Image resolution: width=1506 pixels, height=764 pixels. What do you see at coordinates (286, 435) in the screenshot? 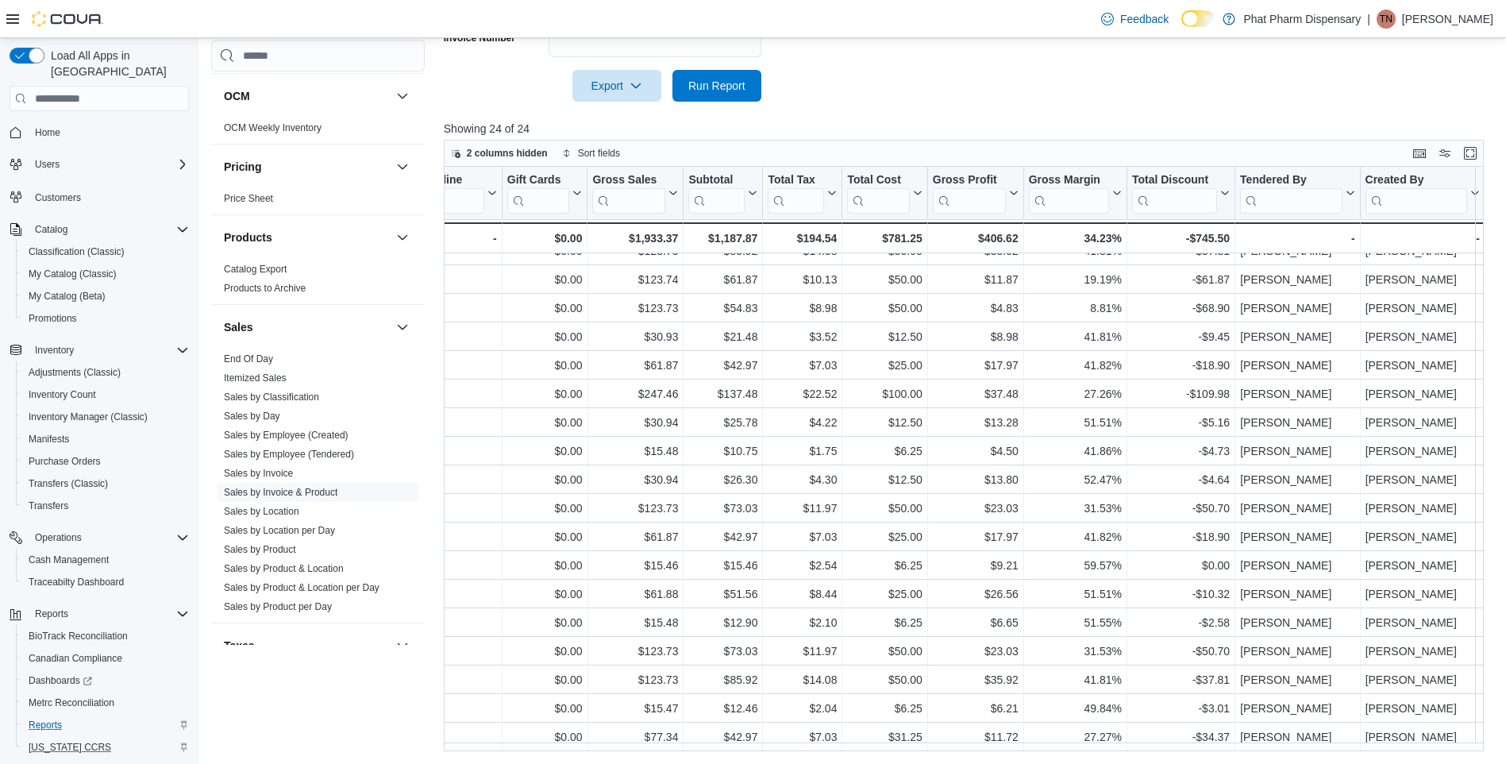
I see `span: Sales by Employee (Created)` at bounding box center [286, 435].